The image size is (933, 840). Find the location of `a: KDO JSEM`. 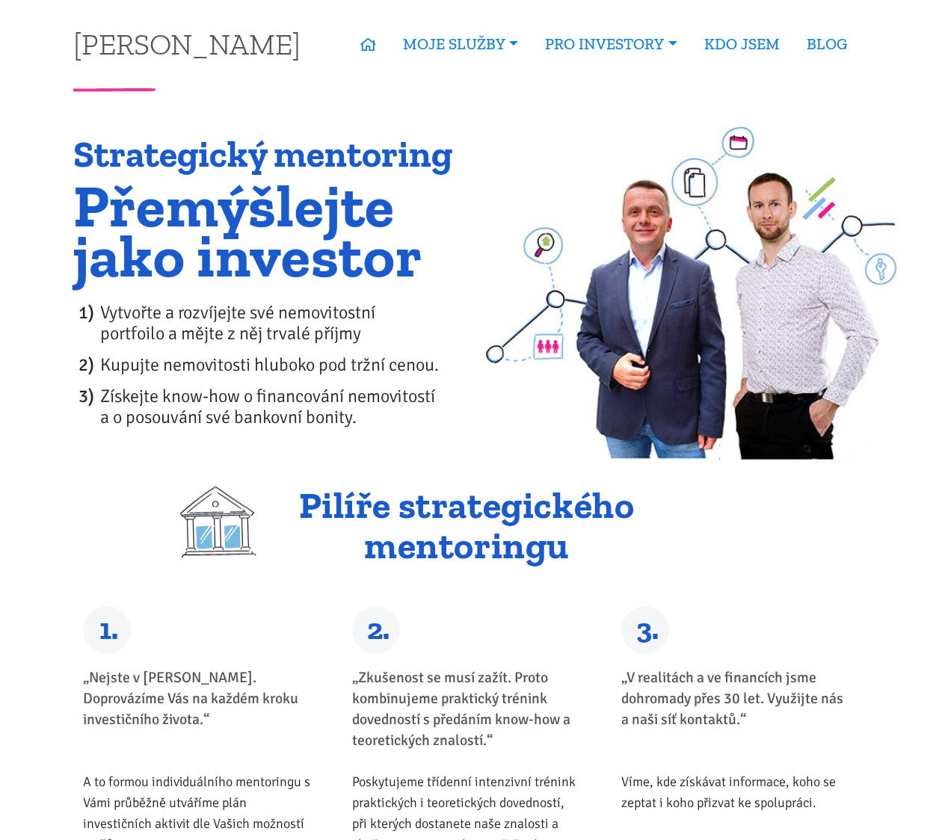

a: KDO JSEM is located at coordinates (742, 44).